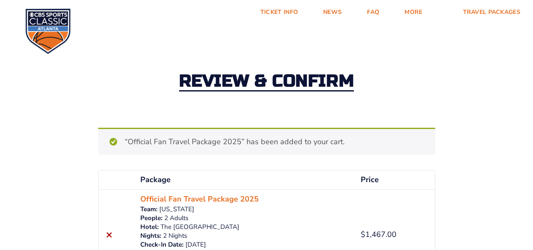 Image resolution: width=533 pixels, height=250 pixels. Describe the element at coordinates (245, 236) in the screenshot. I see `p: 2 Nights` at that location.